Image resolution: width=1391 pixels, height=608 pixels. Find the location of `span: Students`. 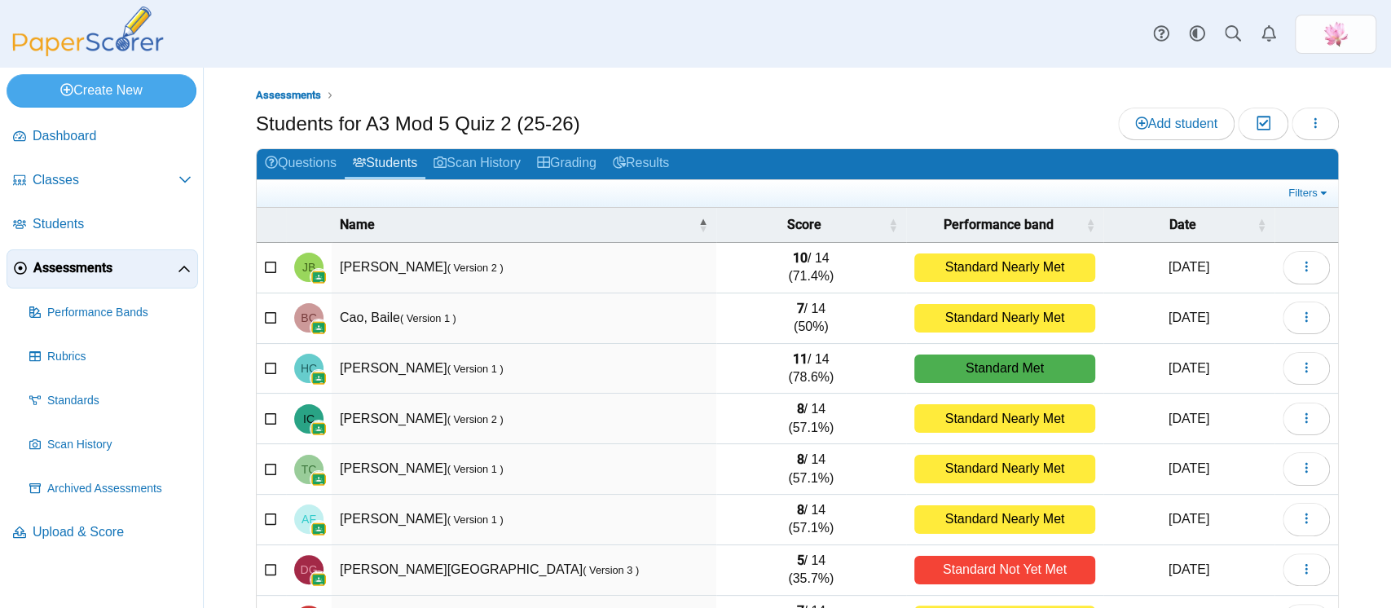

span: Students is located at coordinates (112, 224).